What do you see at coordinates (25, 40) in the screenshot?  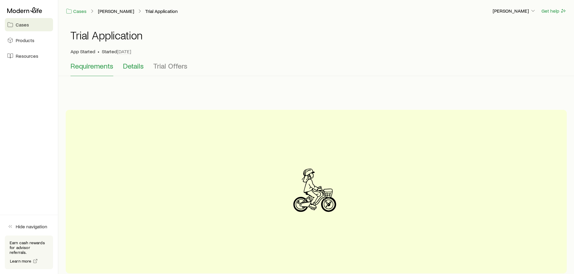 I see `span: Products` at bounding box center [25, 40].